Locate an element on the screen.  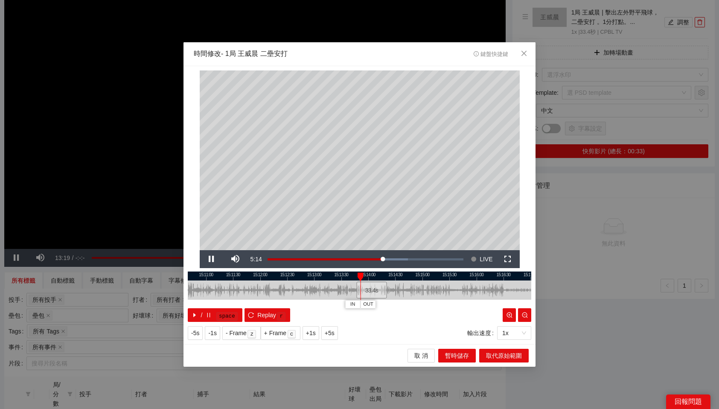
button: OUT is located at coordinates (368, 304).